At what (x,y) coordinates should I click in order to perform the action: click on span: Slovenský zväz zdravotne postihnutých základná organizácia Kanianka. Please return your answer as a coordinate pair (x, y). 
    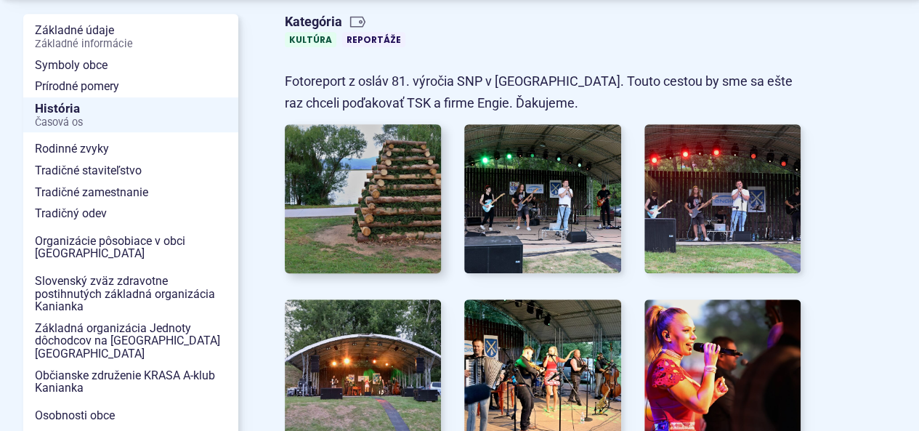
    Looking at the image, I should click on (131, 294).